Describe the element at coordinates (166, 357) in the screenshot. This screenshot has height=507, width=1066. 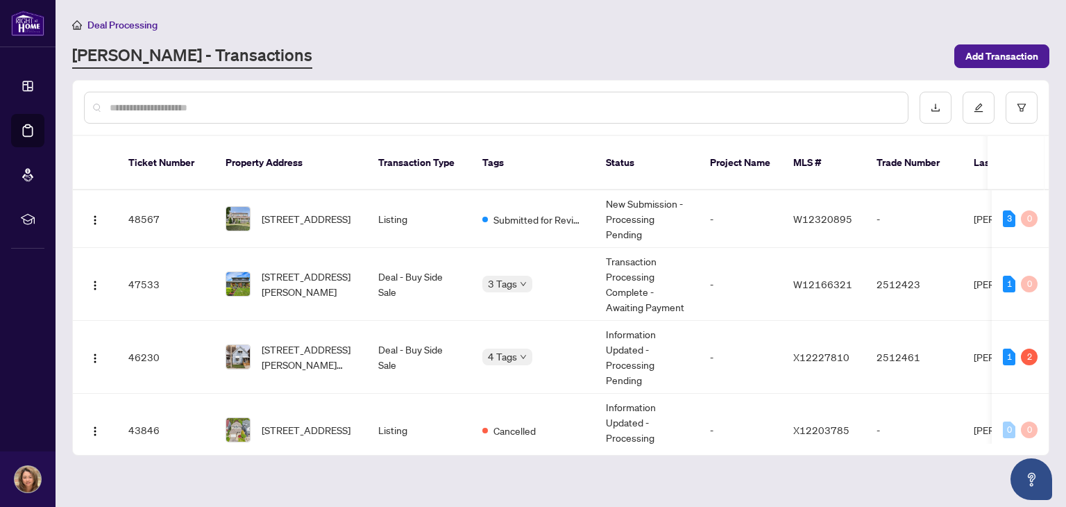
I see `td: 46230` at that location.